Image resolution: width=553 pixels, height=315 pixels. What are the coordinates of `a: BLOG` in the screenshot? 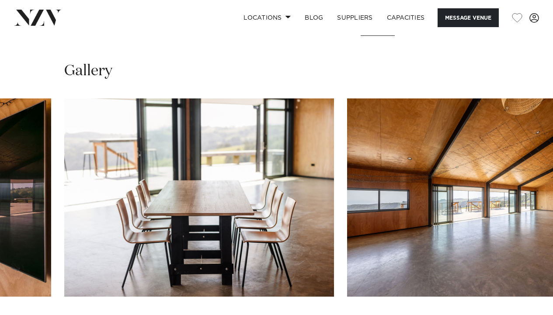 It's located at (314, 17).